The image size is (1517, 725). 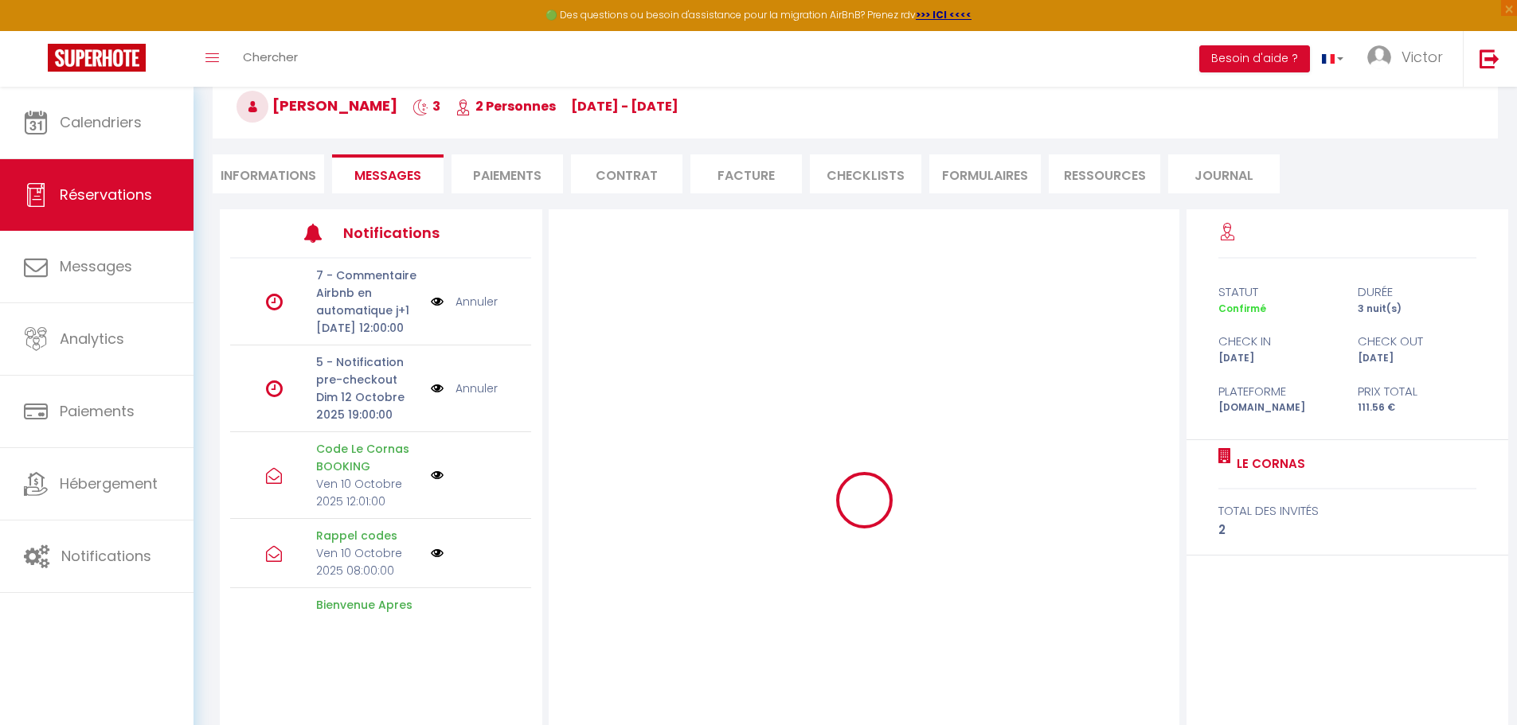 What do you see at coordinates (943, 14) in the screenshot?
I see `a: >>> ICI <<<<` at bounding box center [943, 14].